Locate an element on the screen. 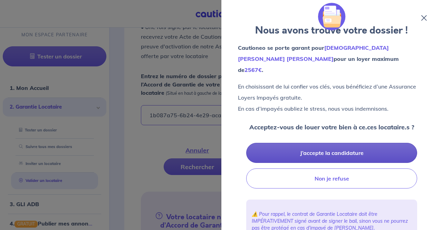  strong: Cautioneo se porte garant pour pour un loyer maximum de . is located at coordinates (319, 59).